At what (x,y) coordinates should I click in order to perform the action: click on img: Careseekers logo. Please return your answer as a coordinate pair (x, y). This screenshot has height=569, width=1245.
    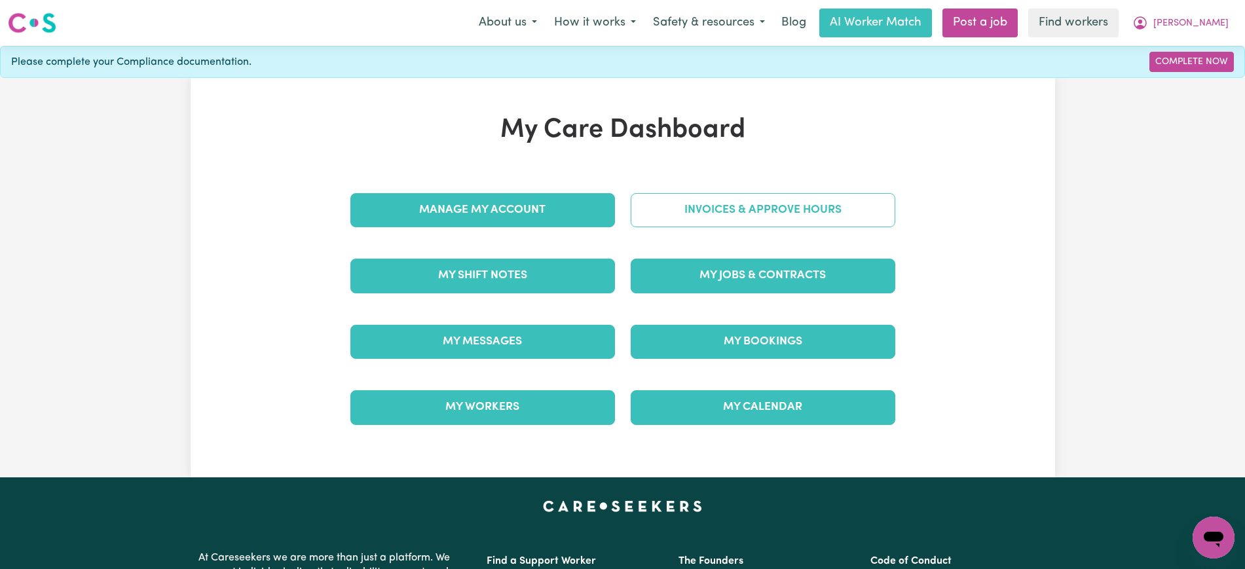
    Looking at the image, I should click on (32, 23).